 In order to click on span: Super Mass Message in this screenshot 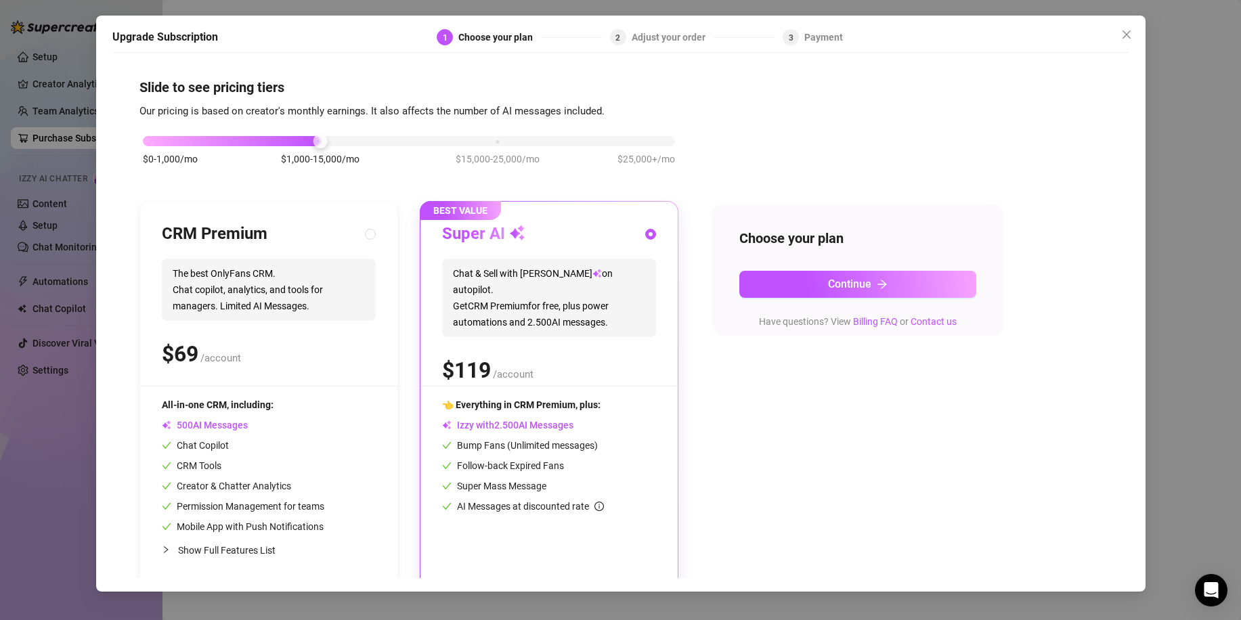, I will do `click(494, 486)`.